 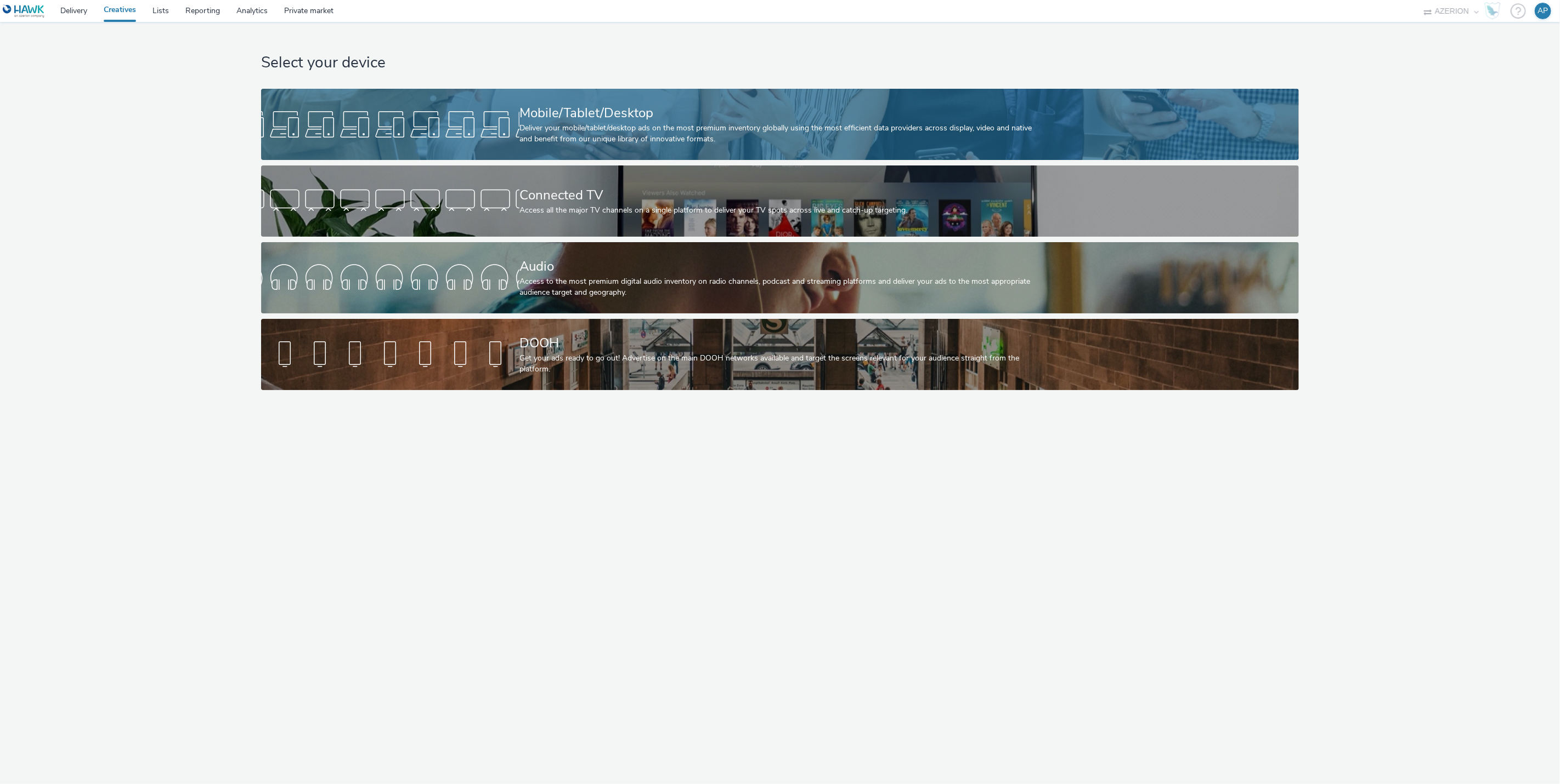 I want to click on div: Mobile/Tablet/Desktop, so click(x=778, y=113).